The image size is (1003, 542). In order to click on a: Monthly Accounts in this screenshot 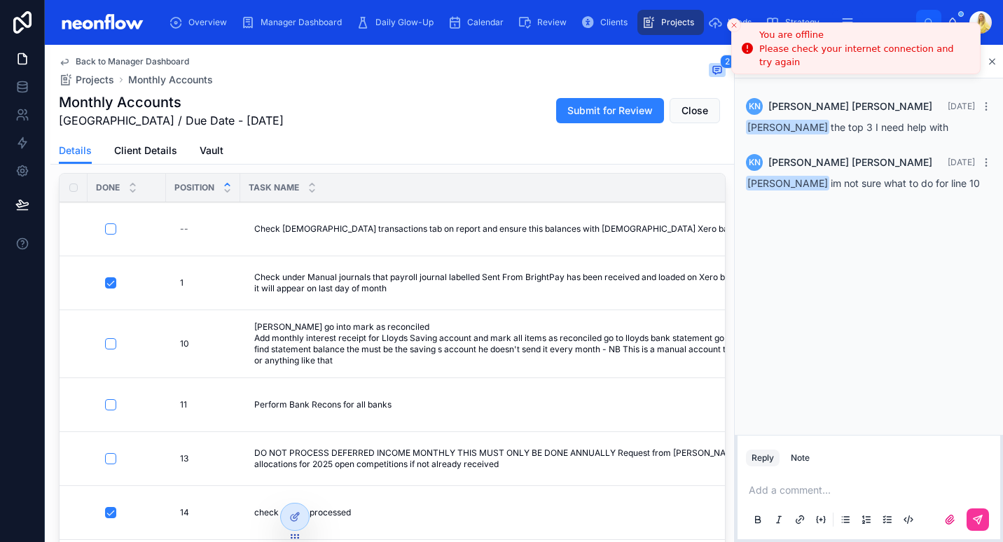, I will do `click(170, 80)`.